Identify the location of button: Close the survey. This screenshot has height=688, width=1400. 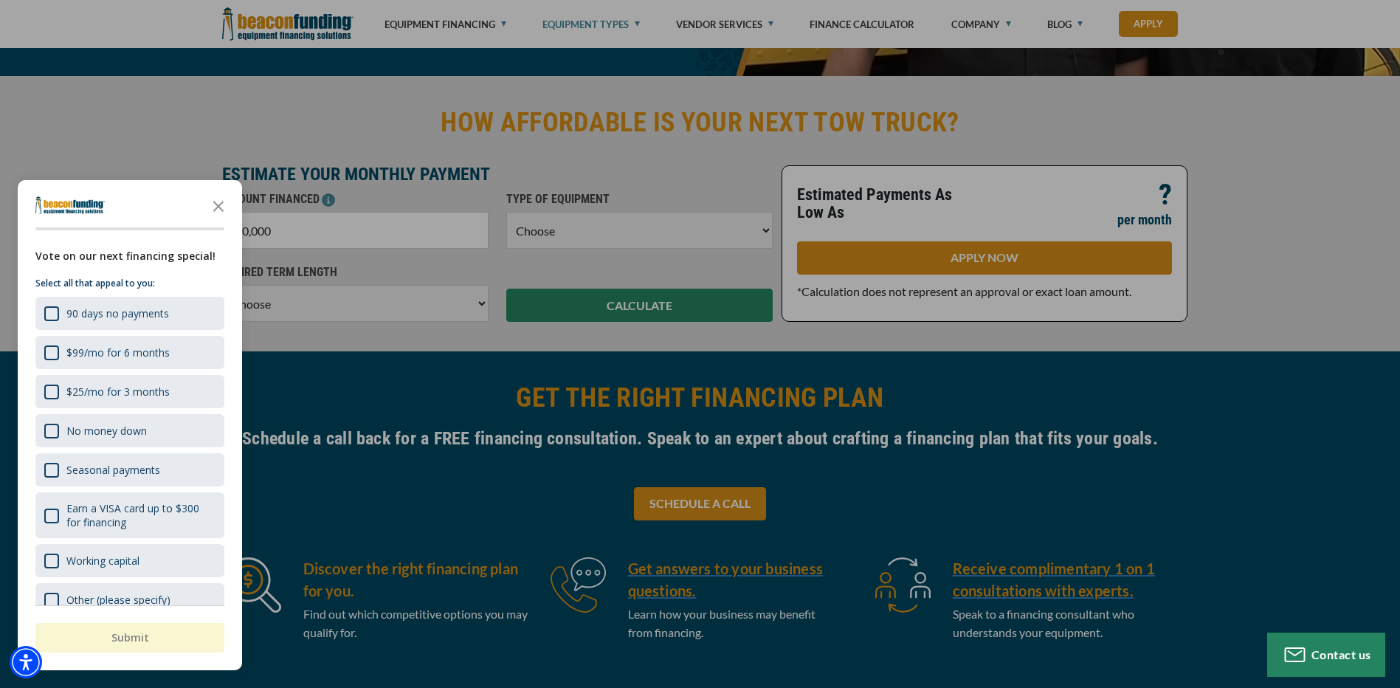
(218, 205).